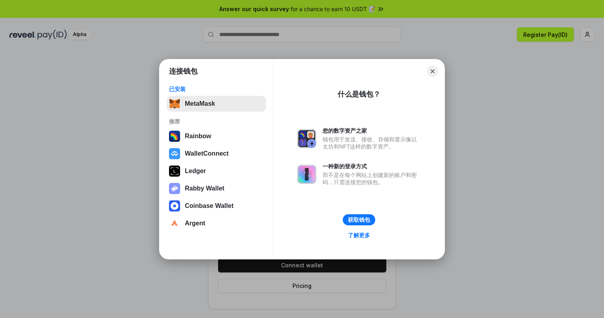  Describe the element at coordinates (216, 223) in the screenshot. I see `button: Argent` at that location.